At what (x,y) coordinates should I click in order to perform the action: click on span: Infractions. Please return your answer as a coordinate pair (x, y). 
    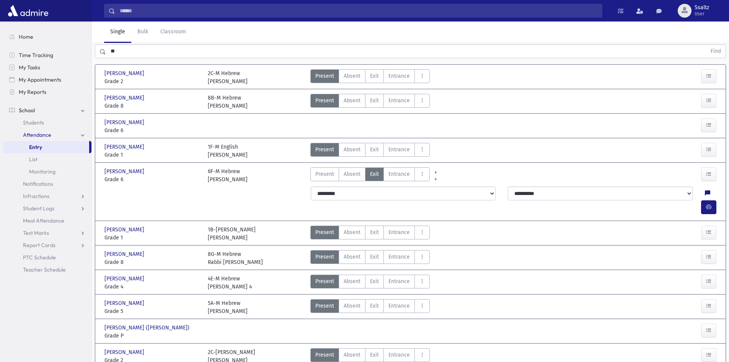
    Looking at the image, I should click on (36, 196).